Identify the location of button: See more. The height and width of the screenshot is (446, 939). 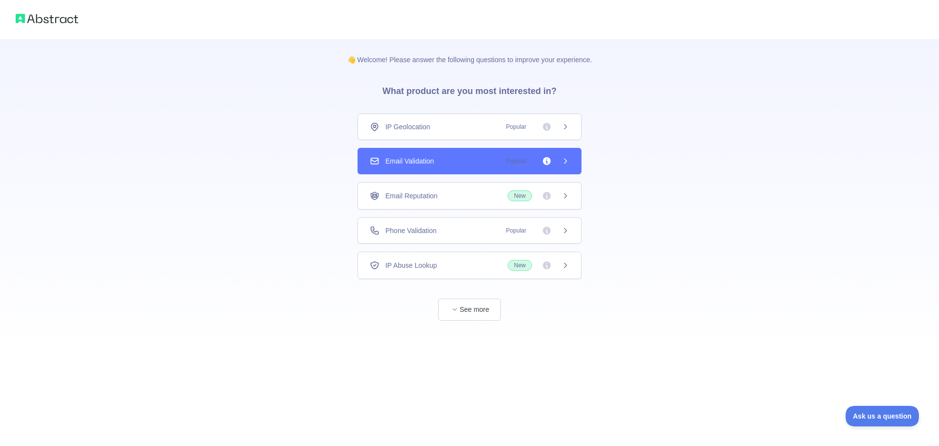
(470, 309).